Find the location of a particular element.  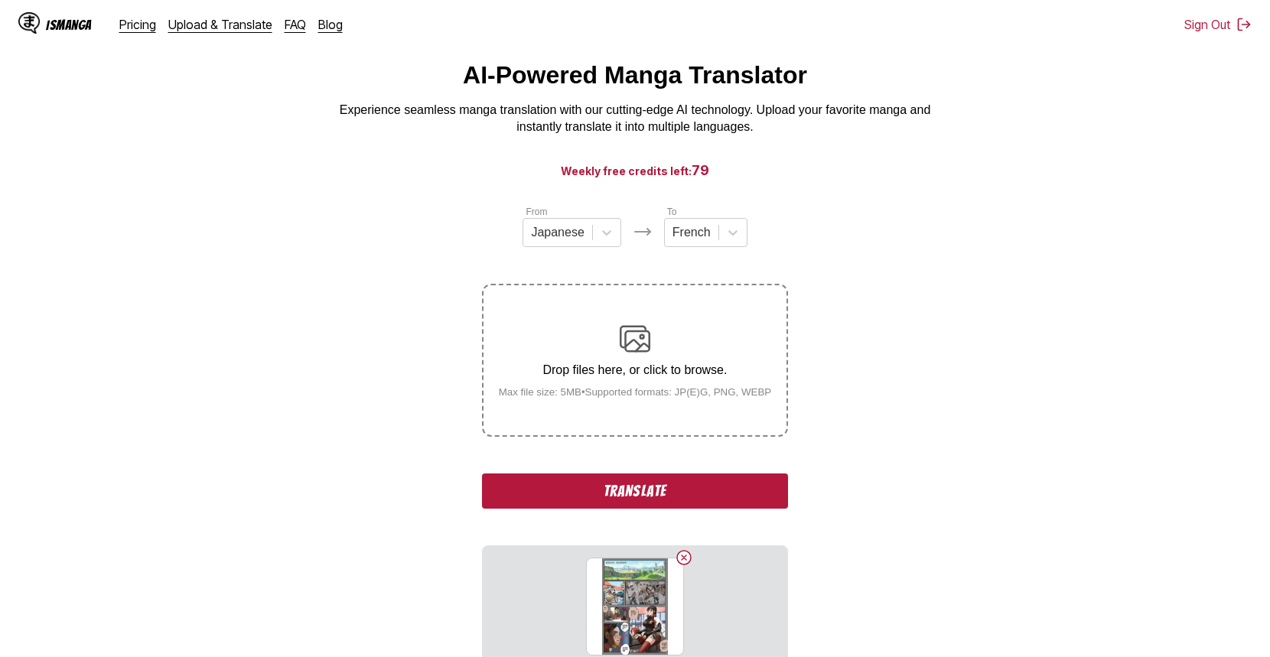

p: Drop files here, or click to browse. is located at coordinates (635, 370).